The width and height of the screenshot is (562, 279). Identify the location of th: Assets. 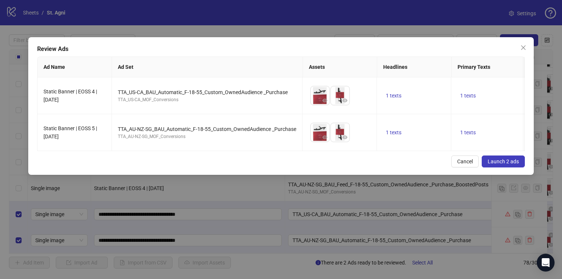
(340, 67).